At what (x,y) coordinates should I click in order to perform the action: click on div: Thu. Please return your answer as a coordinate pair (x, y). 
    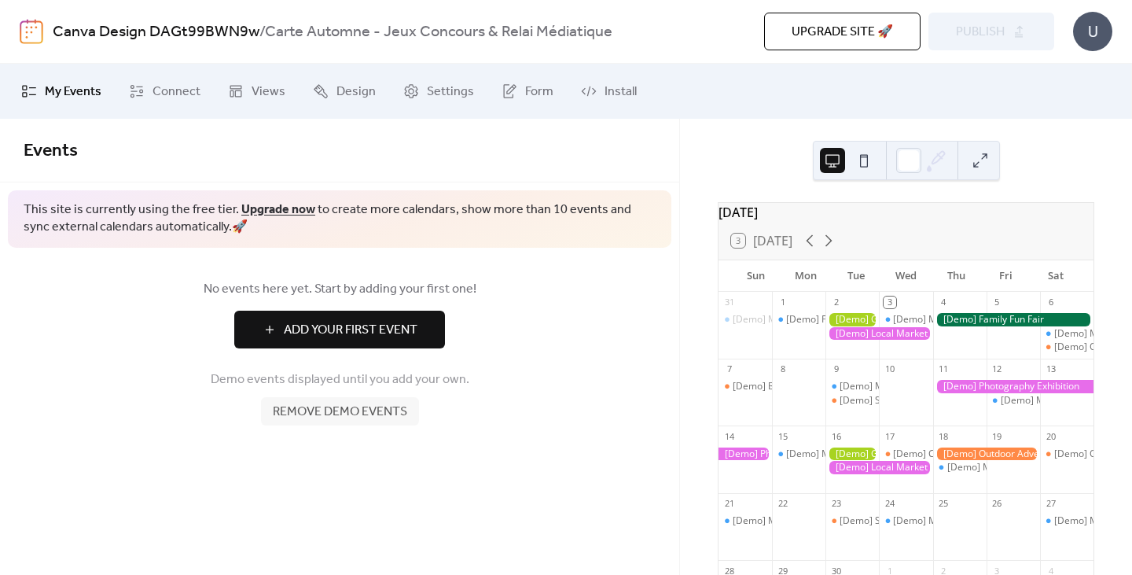
    Looking at the image, I should click on (956, 276).